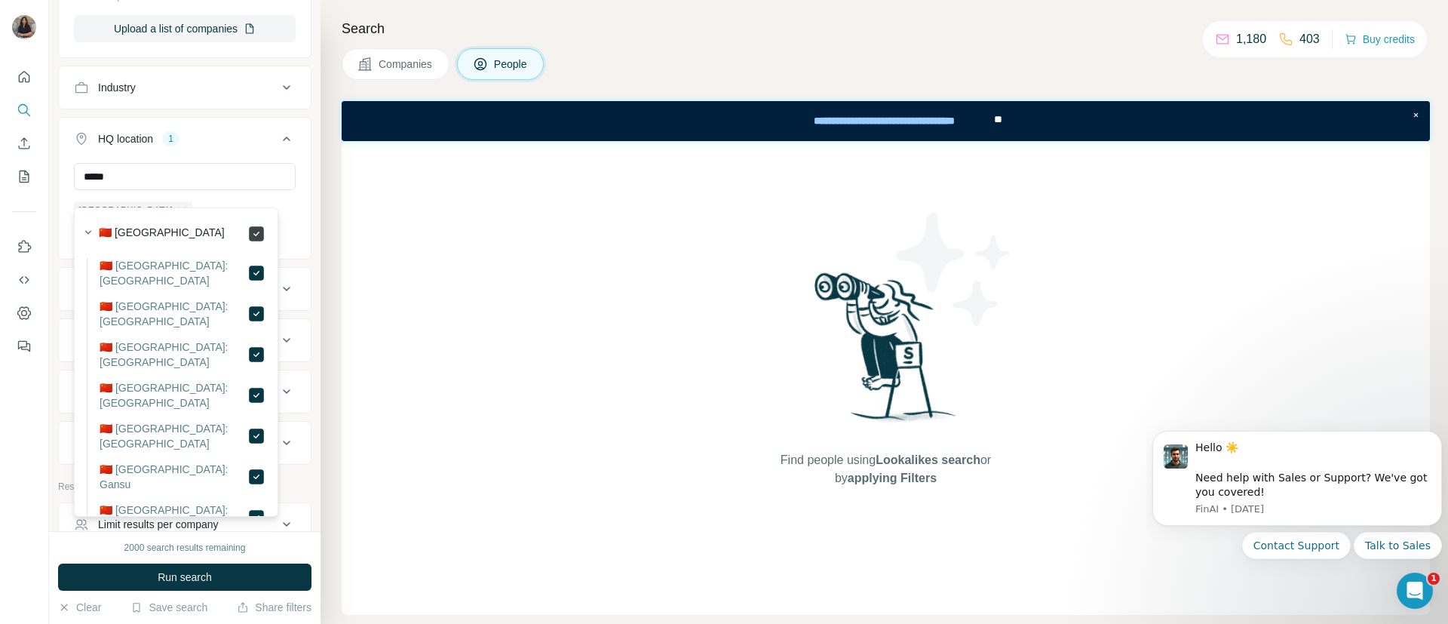 Image resolution: width=1448 pixels, height=624 pixels. I want to click on p: Results preferences, so click(185, 486).